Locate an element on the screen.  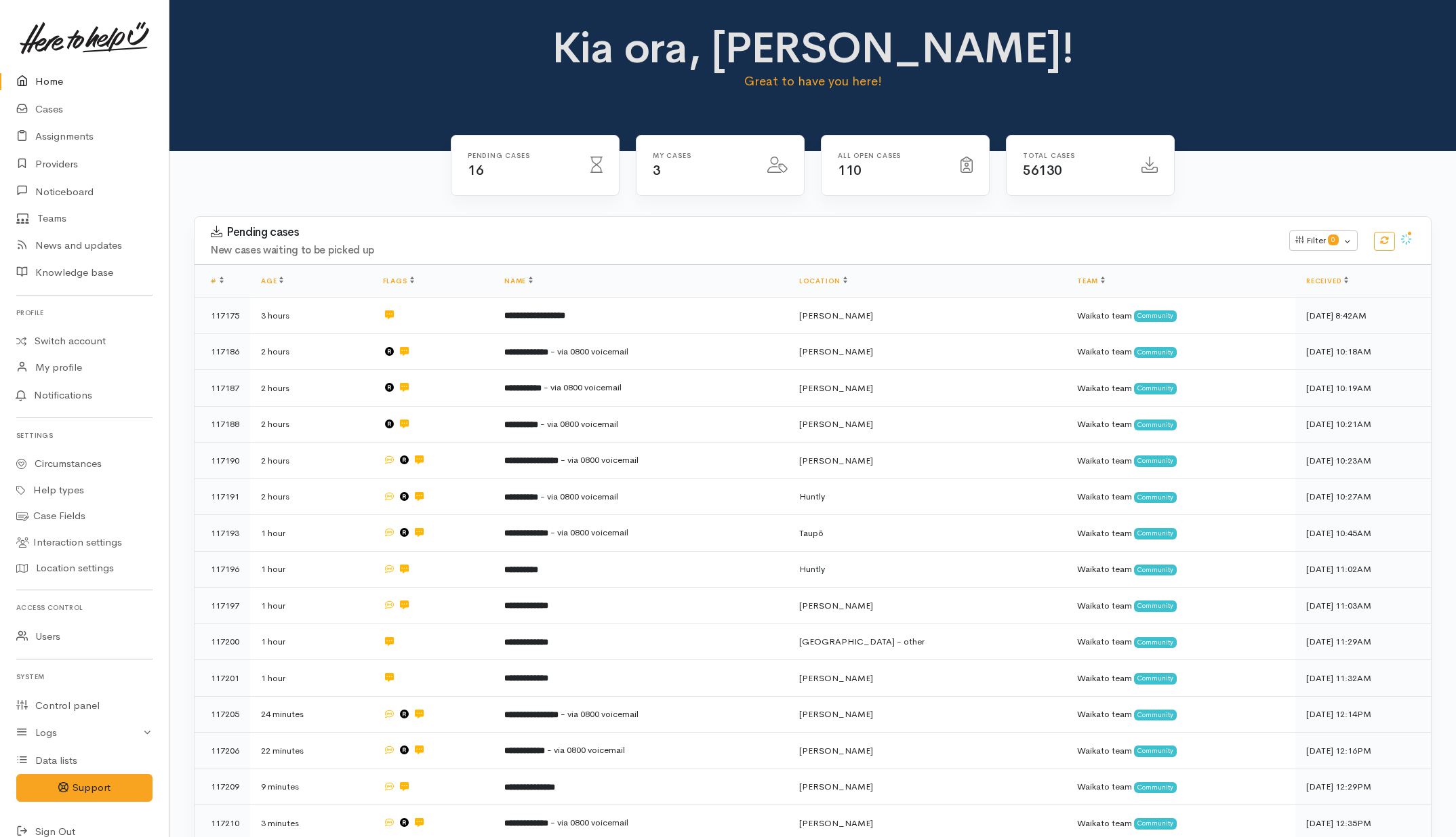
td: 117205 is located at coordinates (222, 715).